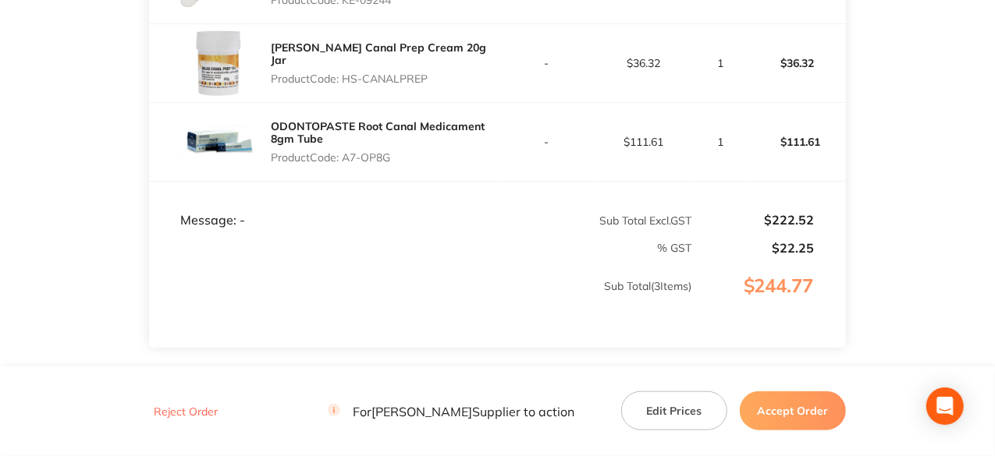 The height and width of the screenshot is (456, 995). What do you see at coordinates (384, 79) in the screenshot?
I see `p: Product Code: HS-CANALPREP` at bounding box center [384, 79].